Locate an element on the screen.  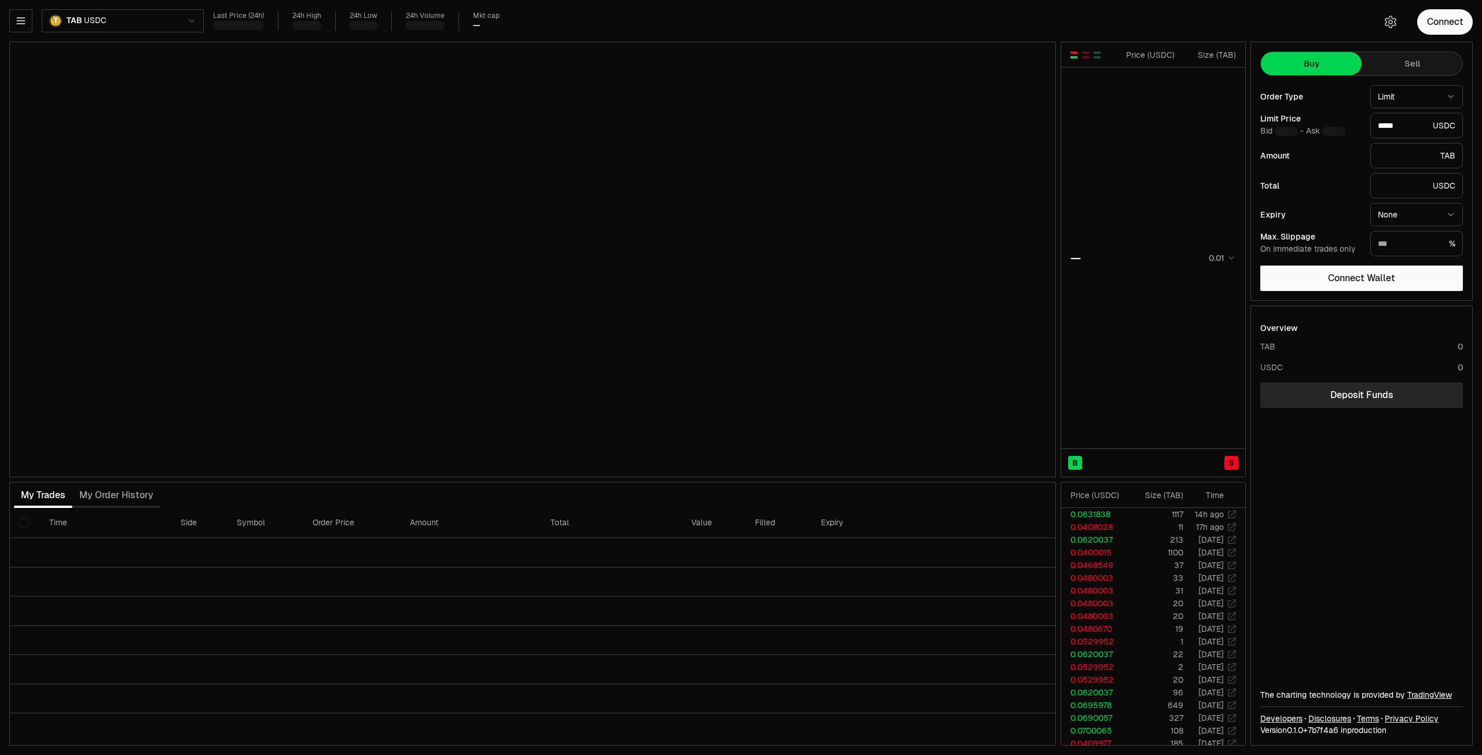
td: 1117 is located at coordinates (1156, 514).